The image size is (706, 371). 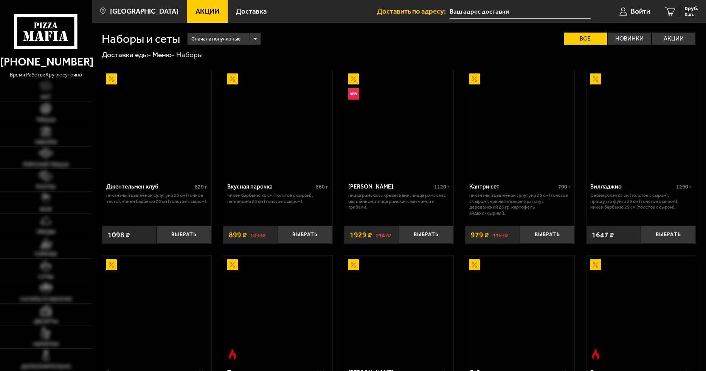 What do you see at coordinates (641, 309) in the screenshot?
I see `a: АкционныйОстрое блюдоБеатриче` at bounding box center [641, 309].